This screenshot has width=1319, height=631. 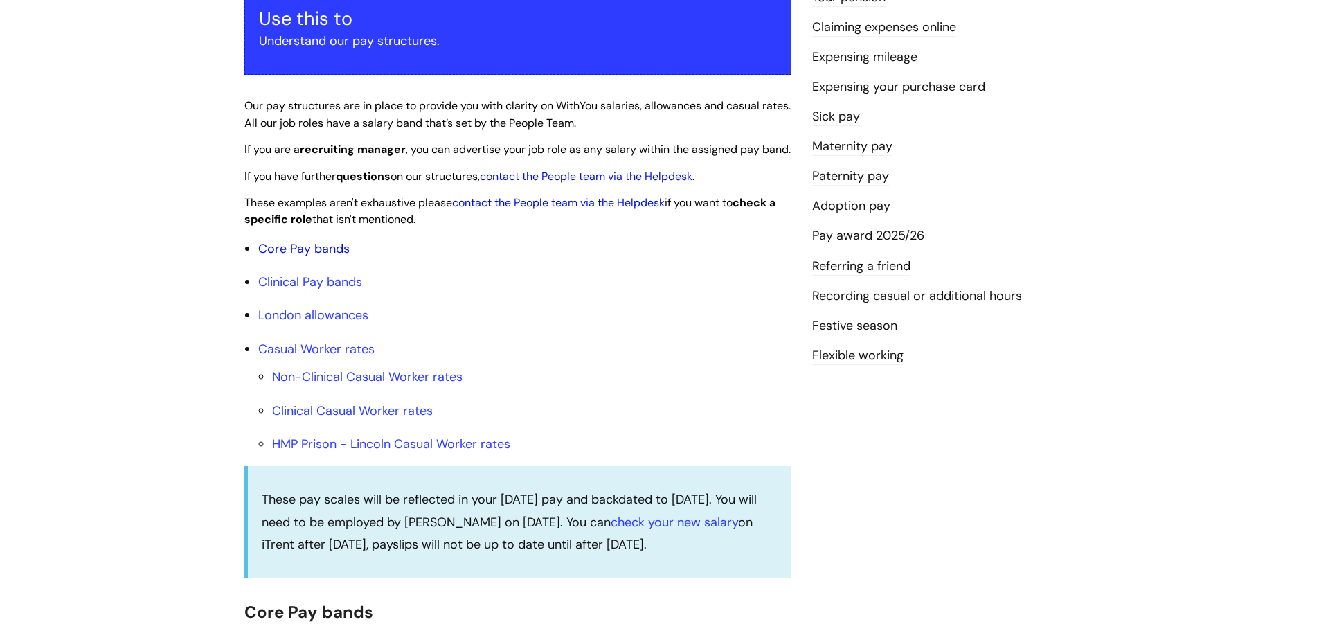 What do you see at coordinates (899, 87) in the screenshot?
I see `a: Expensing your purchase card` at bounding box center [899, 87].